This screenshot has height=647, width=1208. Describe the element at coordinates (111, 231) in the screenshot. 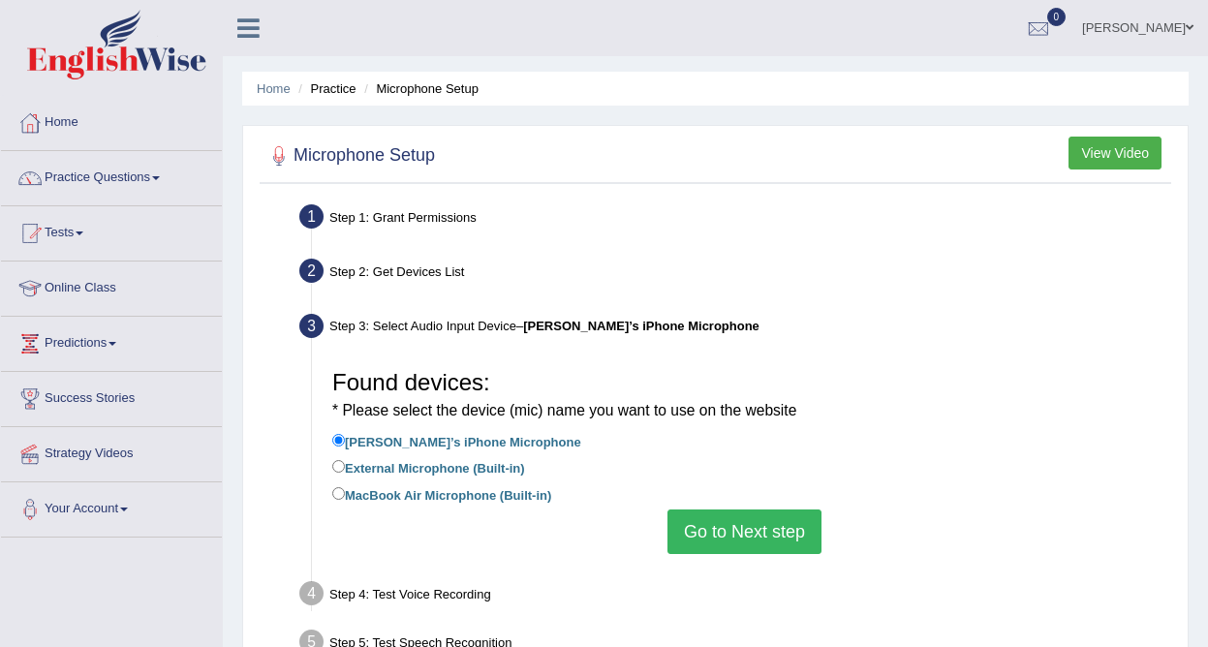

I see `a: Tests` at that location.